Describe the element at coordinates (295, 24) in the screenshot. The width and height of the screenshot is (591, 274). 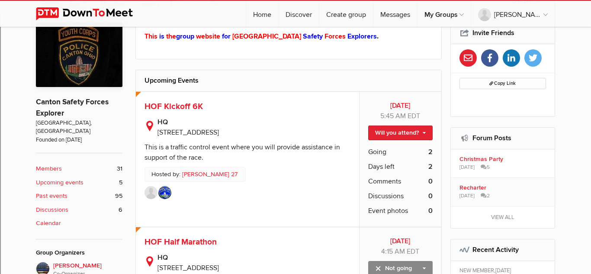
I see `div: Sort A > Z` at that location.